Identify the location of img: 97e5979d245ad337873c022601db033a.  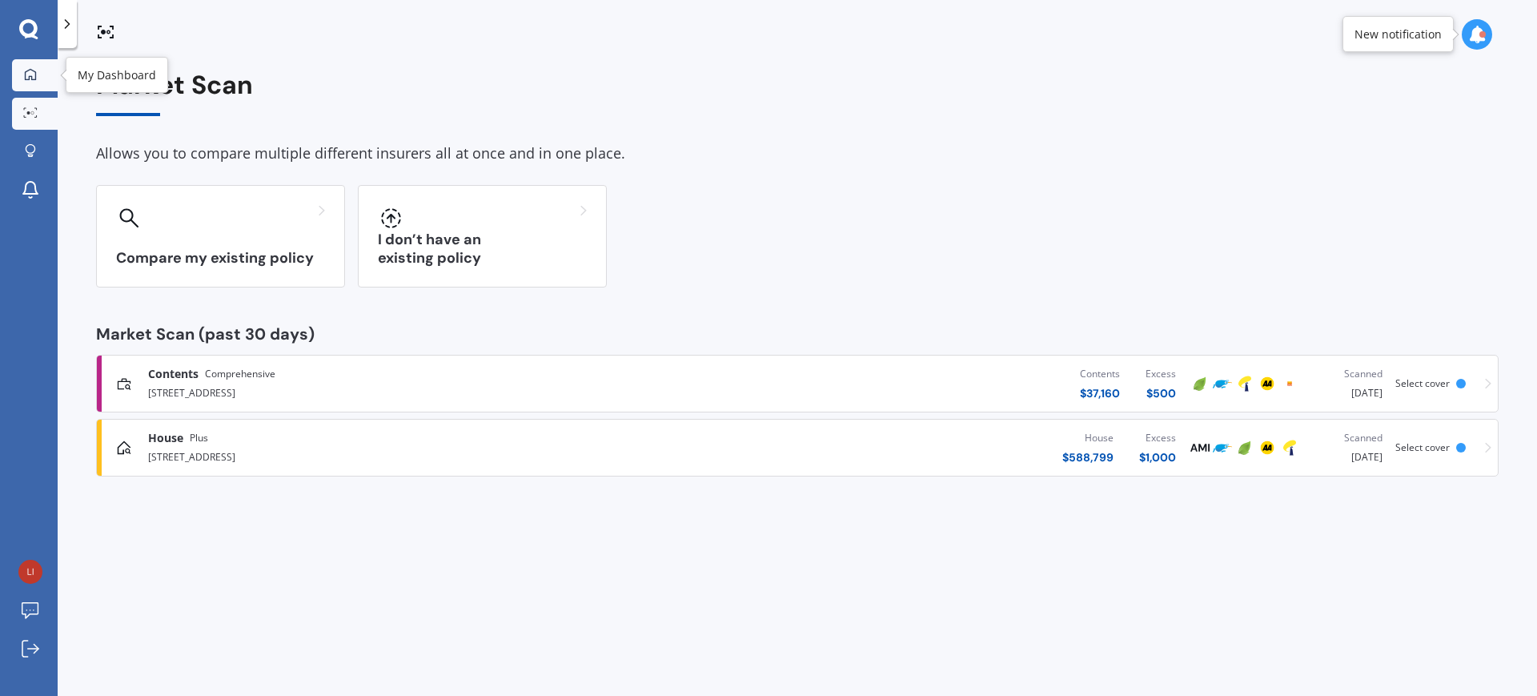
(30, 572).